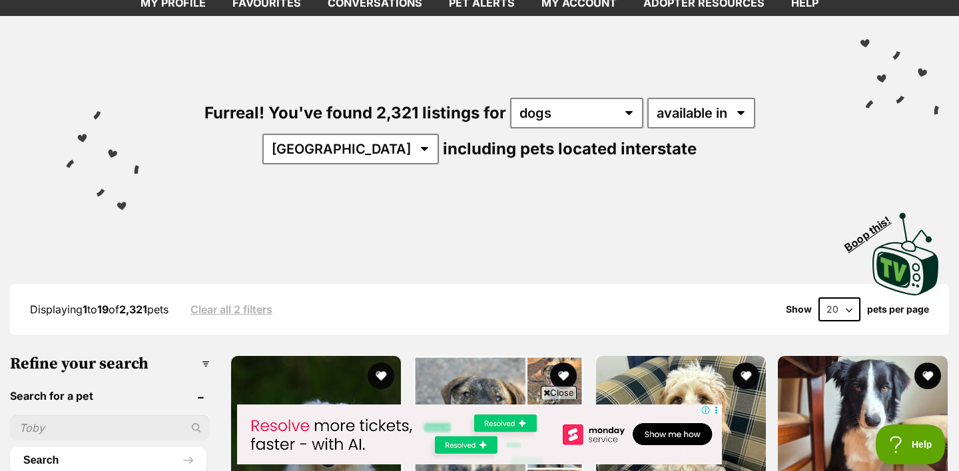 The height and width of the screenshot is (471, 959). Describe the element at coordinates (897, 310) in the screenshot. I see `label: pets per page` at that location.